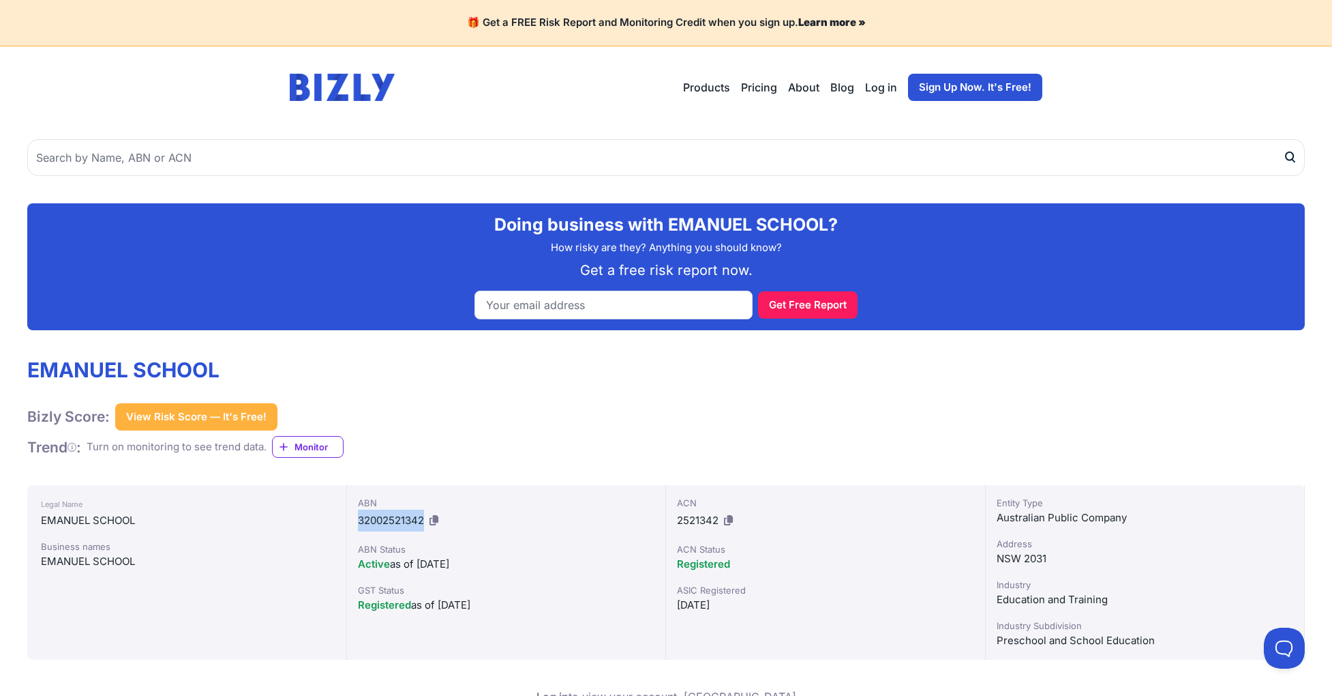 This screenshot has width=1332, height=696. I want to click on a: Blog, so click(842, 87).